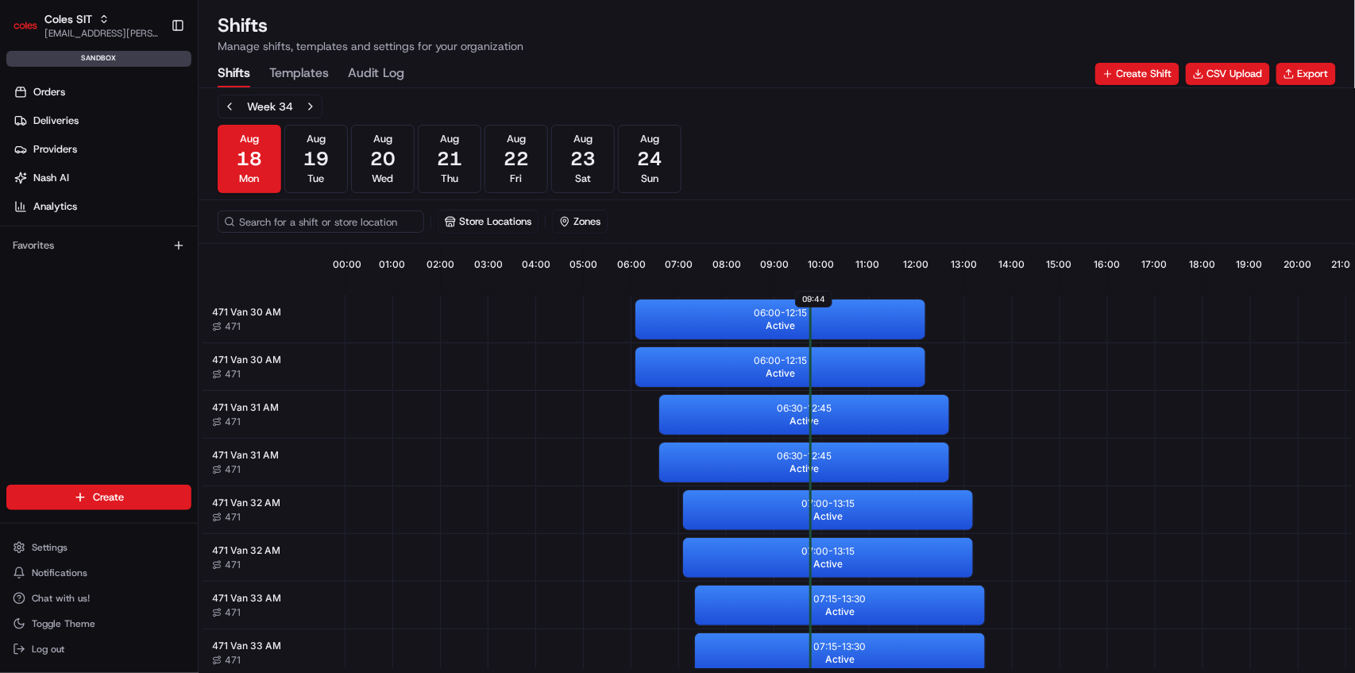 The width and height of the screenshot is (1355, 673). I want to click on span: Analytics, so click(55, 207).